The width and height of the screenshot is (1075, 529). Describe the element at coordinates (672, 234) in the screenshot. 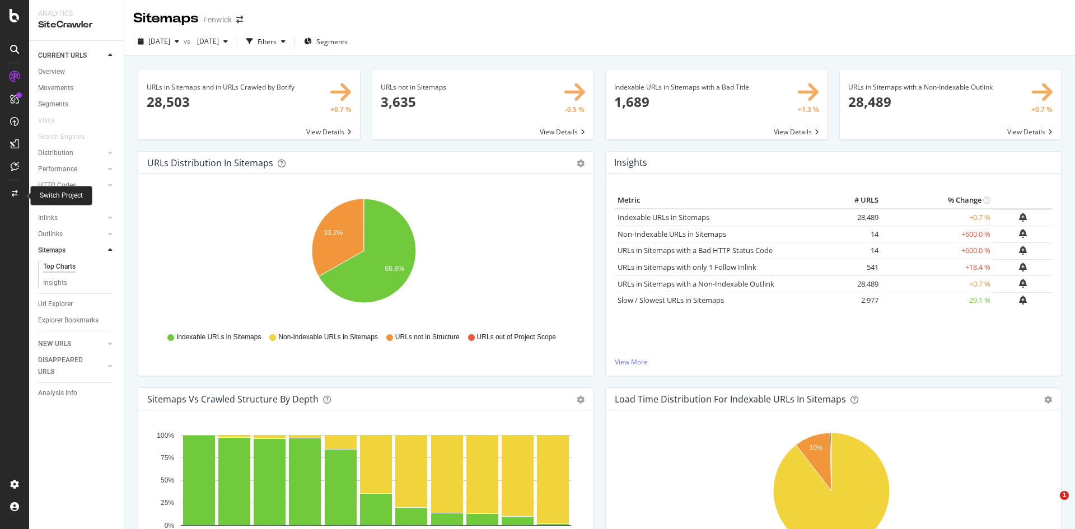

I see `a: Non-Indexable URLs in Sitemaps` at that location.